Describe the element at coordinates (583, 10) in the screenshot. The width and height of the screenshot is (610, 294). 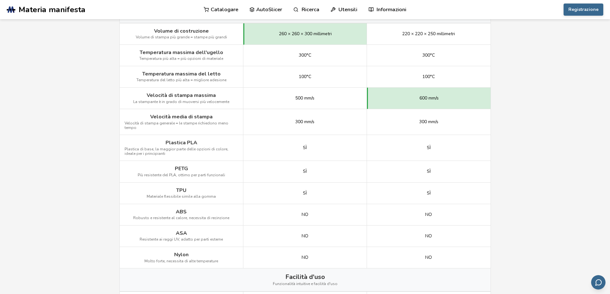
I see `button: Registrazione` at that location.